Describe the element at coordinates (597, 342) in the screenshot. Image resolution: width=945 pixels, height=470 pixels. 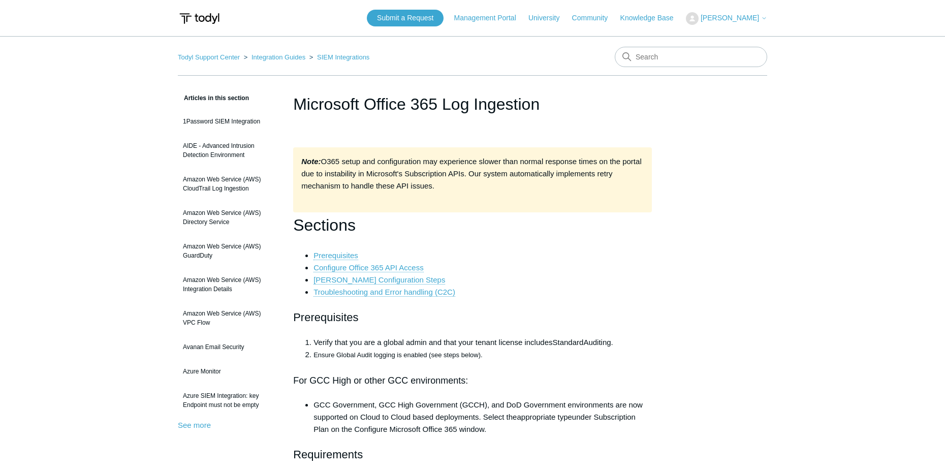
I see `span: Auditing` at that location.